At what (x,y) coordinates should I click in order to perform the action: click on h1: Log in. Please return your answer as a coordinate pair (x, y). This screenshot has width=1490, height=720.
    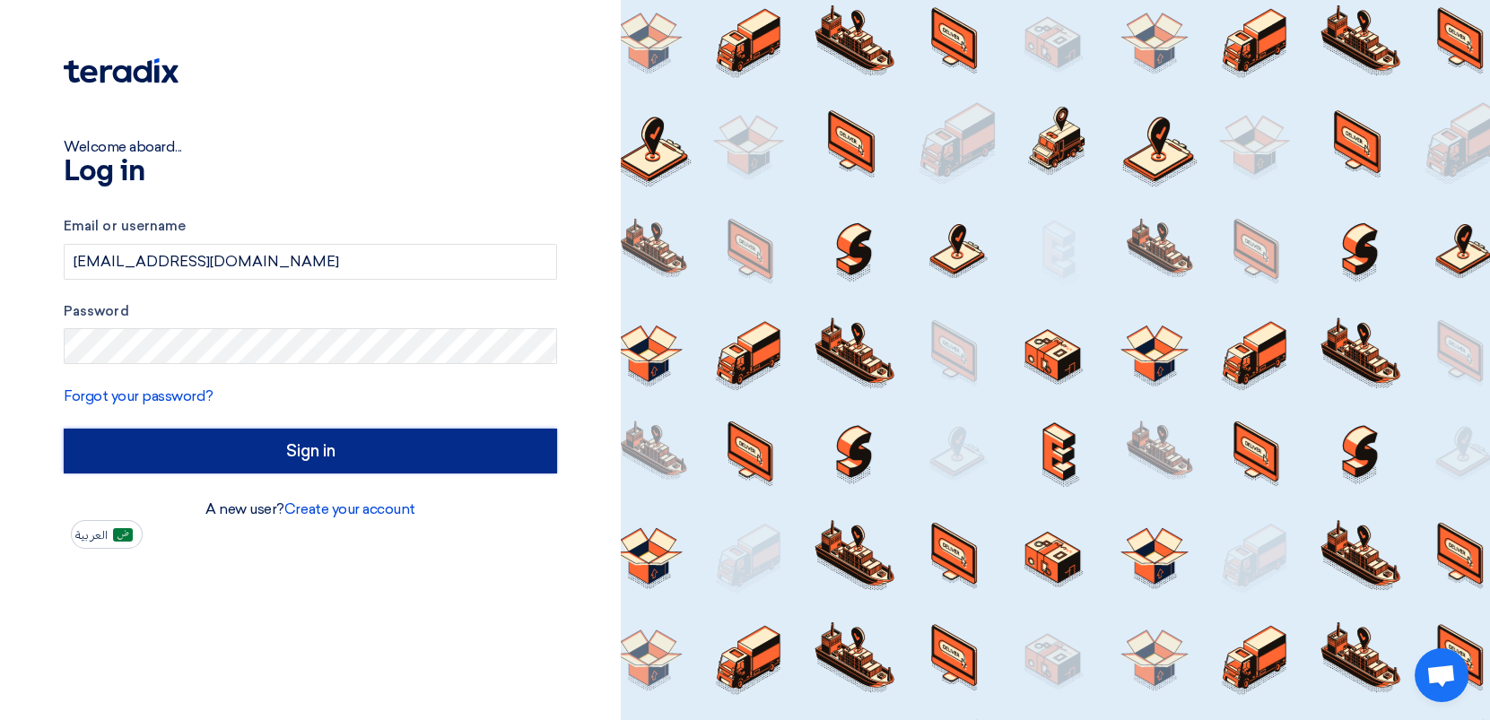
    Looking at the image, I should click on (310, 172).